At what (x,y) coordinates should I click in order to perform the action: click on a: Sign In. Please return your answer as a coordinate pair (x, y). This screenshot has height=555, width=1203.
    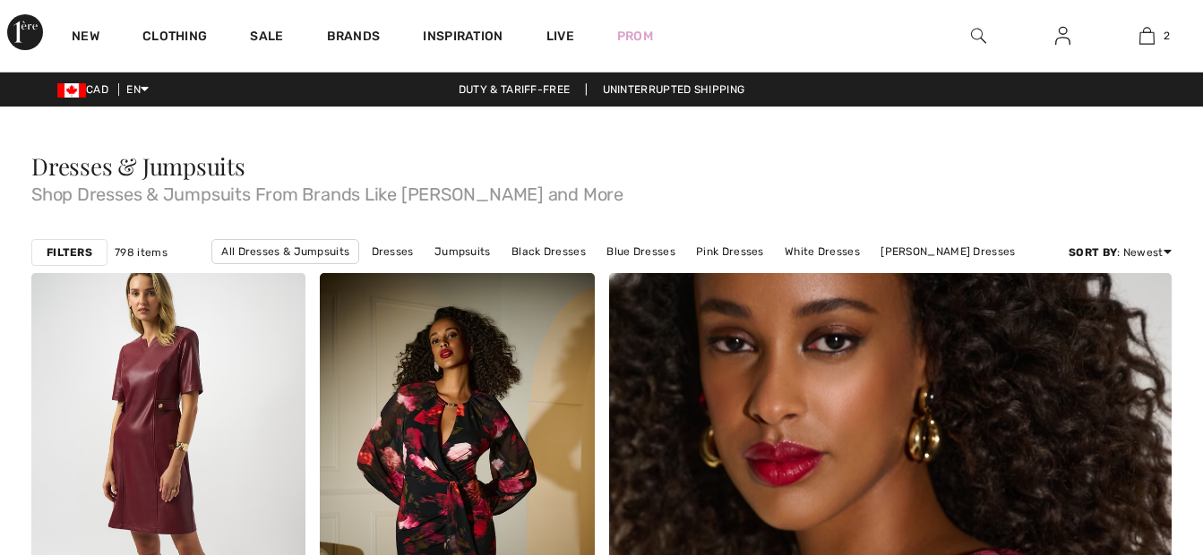
    Looking at the image, I should click on (1063, 36).